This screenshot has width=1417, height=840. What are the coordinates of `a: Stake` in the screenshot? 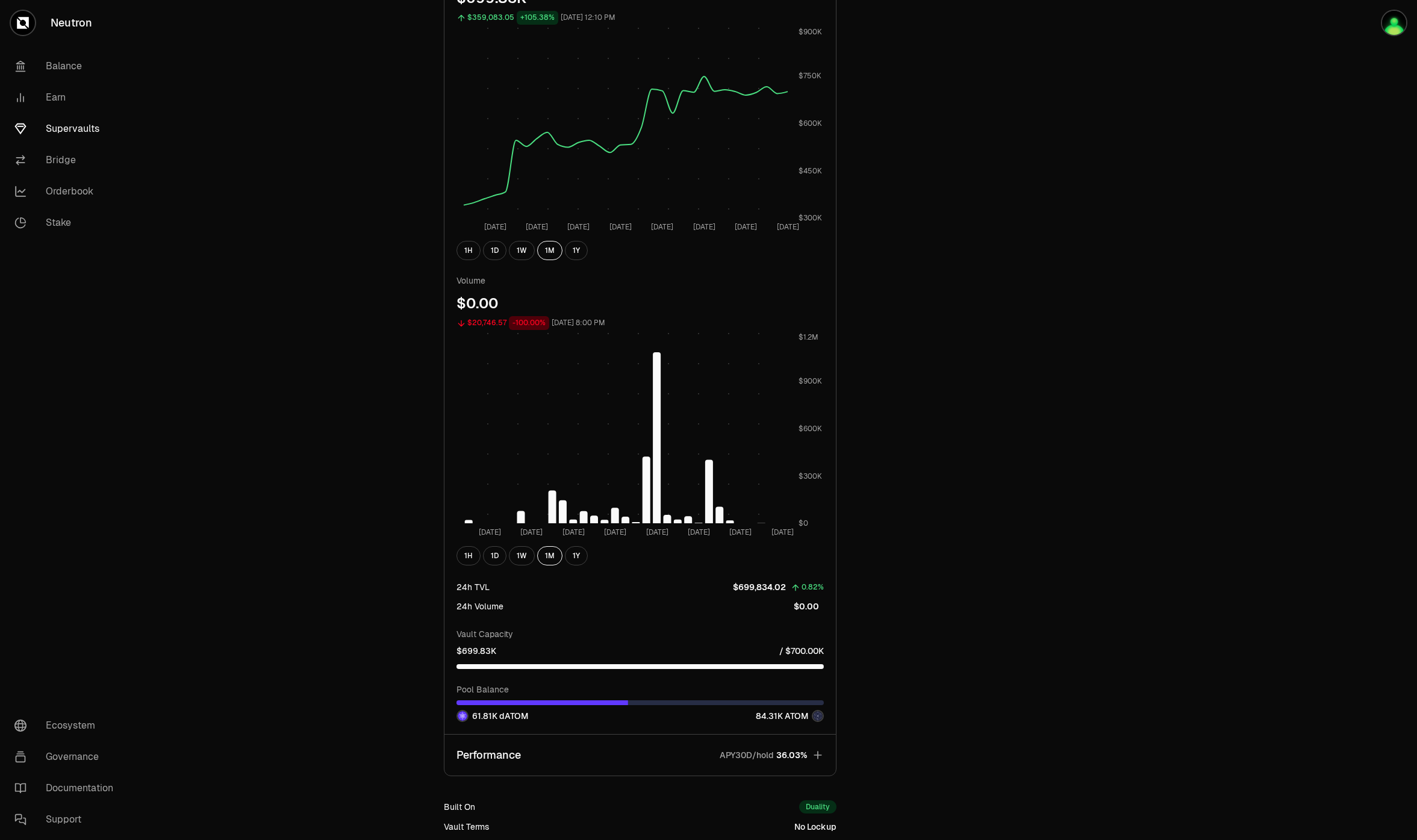 It's located at (68, 223).